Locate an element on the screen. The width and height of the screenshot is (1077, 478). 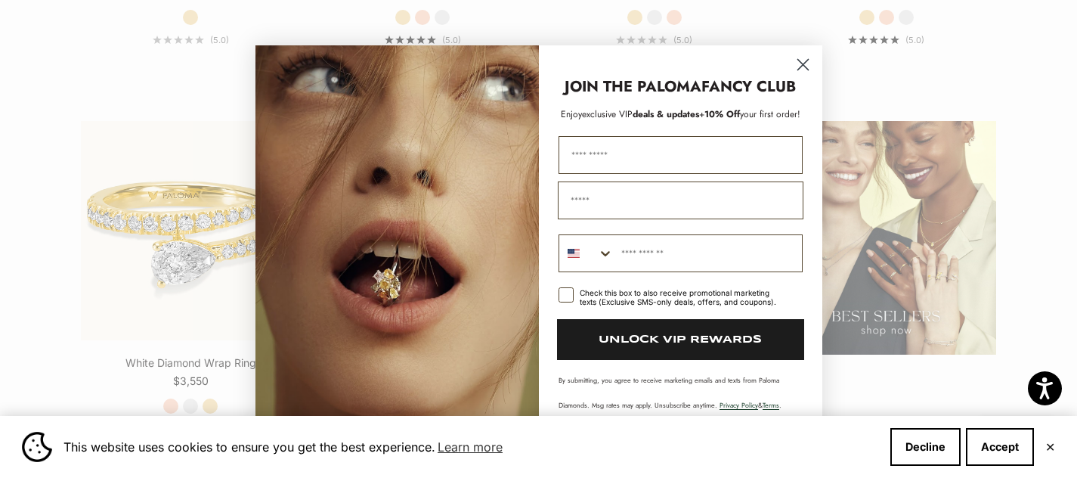
a: Learn more is located at coordinates (470, 447).